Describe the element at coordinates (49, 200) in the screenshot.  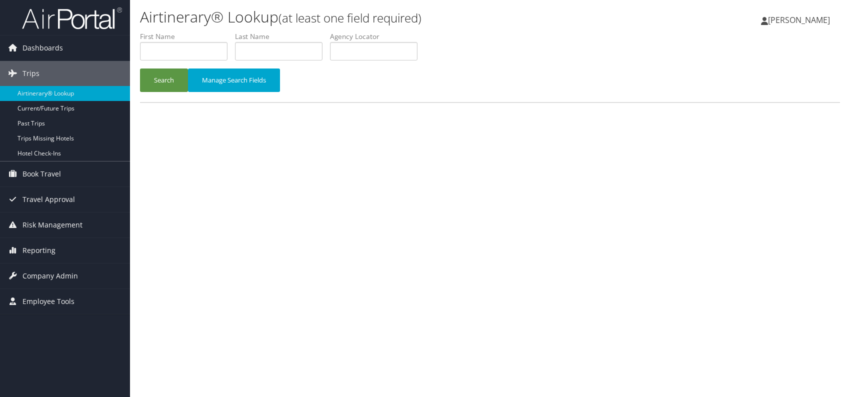
I see `span: Travel Approval` at that location.